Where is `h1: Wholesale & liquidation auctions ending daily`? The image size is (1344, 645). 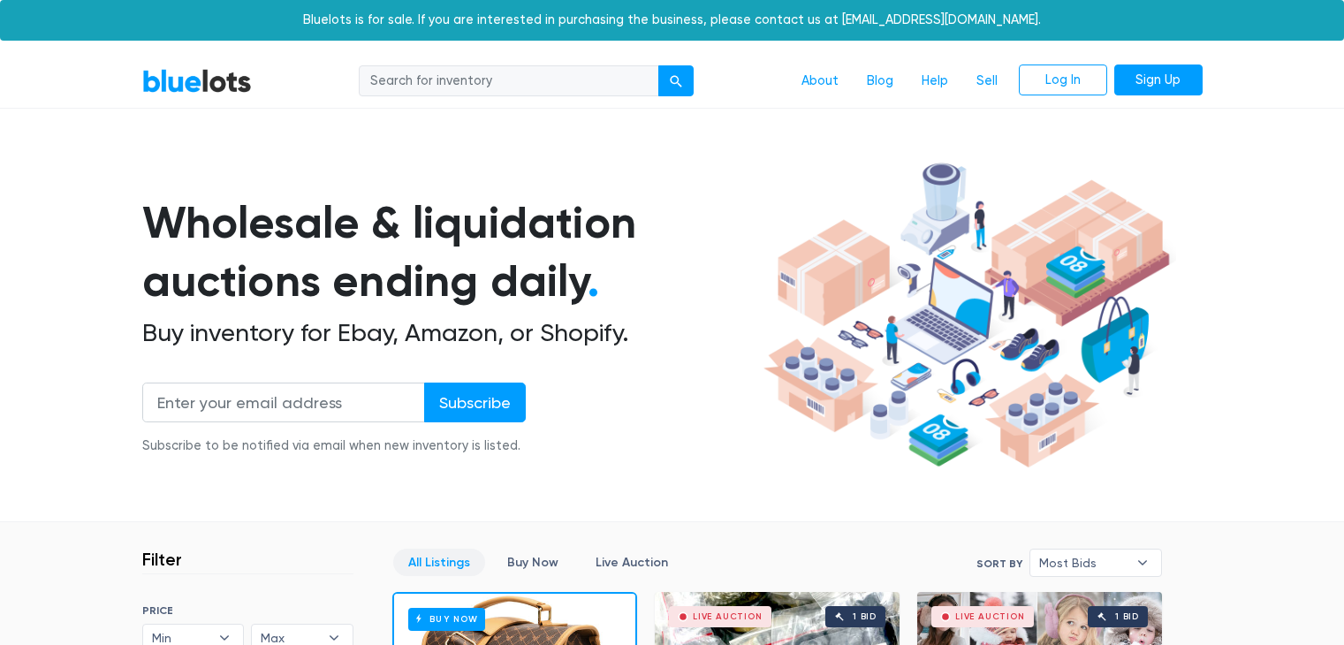 h1: Wholesale & liquidation auctions ending daily is located at coordinates (450, 252).